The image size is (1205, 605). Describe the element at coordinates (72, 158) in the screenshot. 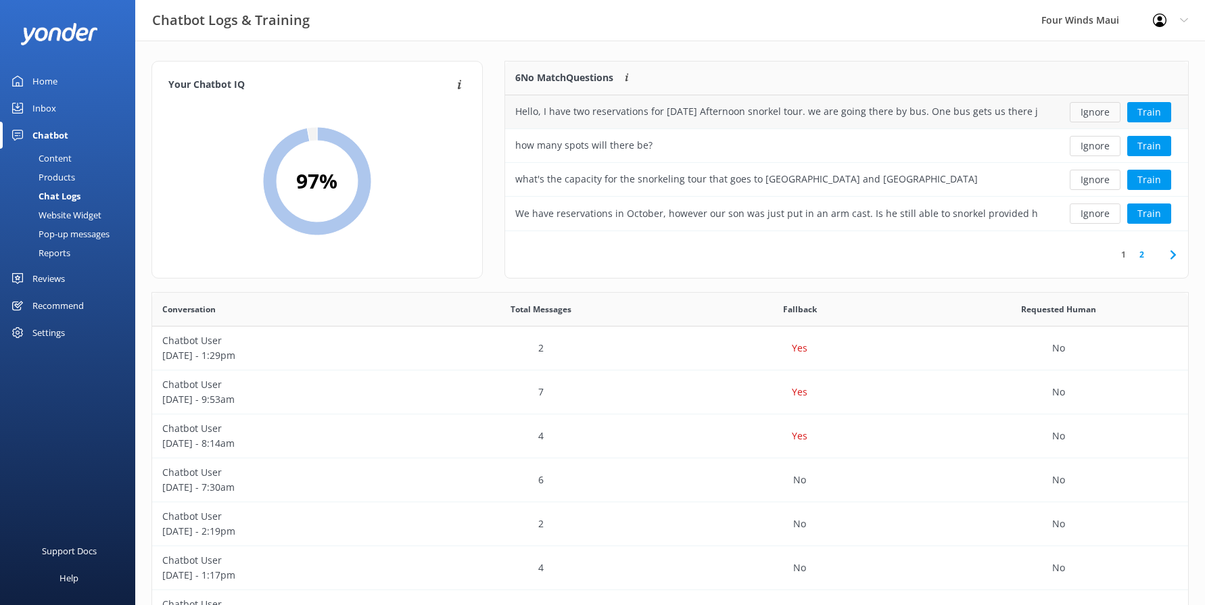

I see `a: Content` at that location.